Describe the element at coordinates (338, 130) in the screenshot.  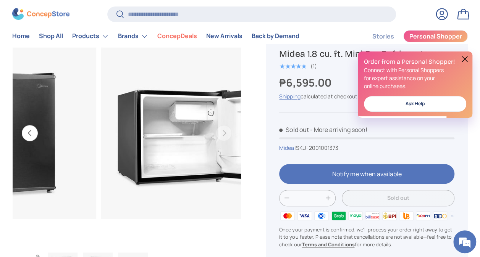
I see `p: - More arriving soon!` at that location.